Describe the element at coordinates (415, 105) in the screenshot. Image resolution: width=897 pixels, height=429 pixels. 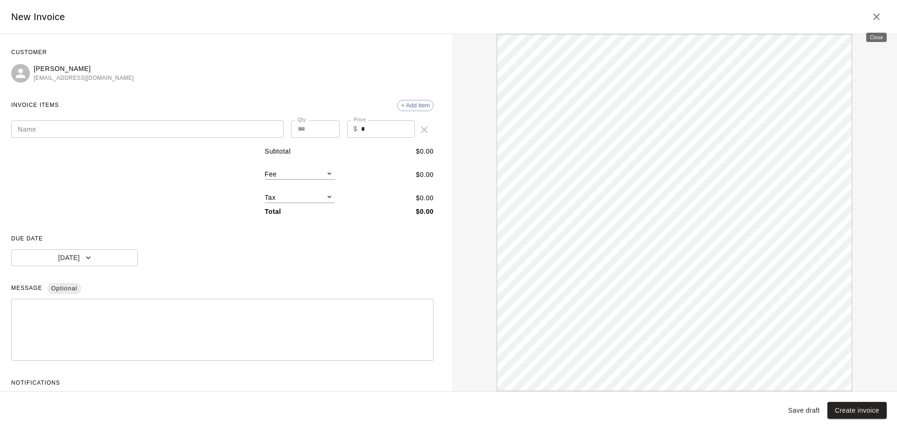
I see `span: + Add item` at that location.